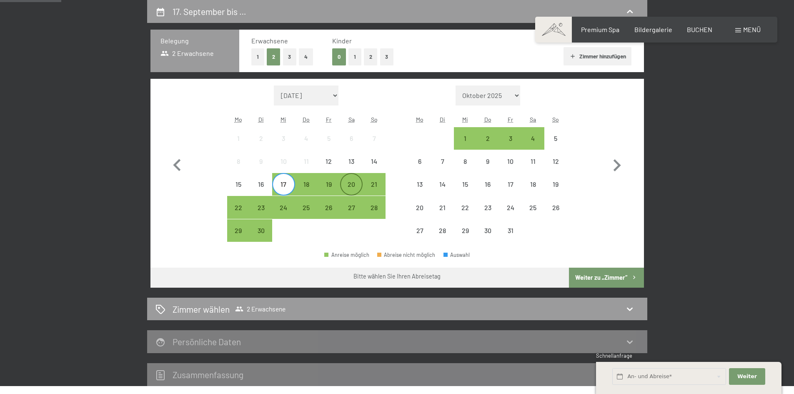 The image size is (794, 394). Describe the element at coordinates (600, 29) in the screenshot. I see `a: Premium Spa` at that location.